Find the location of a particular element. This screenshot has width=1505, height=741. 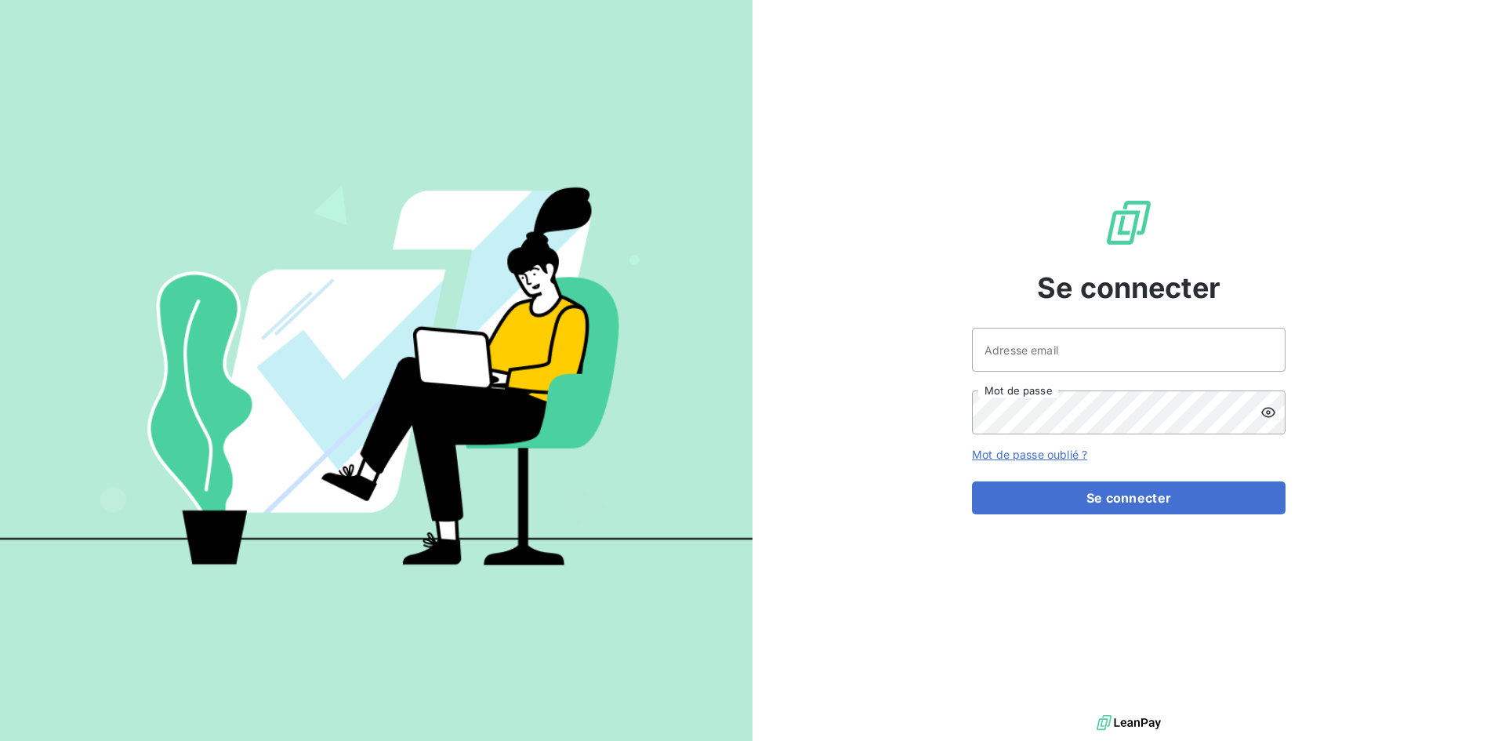

input: placeholder is located at coordinates (1129, 350).